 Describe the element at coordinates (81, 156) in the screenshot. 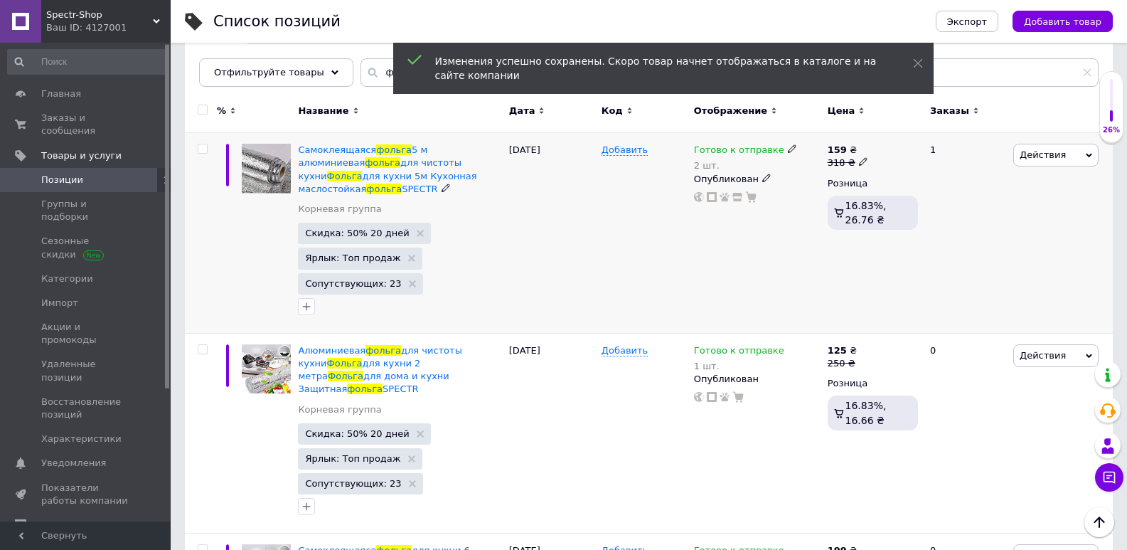

I see `span: Товары и услуги` at that location.